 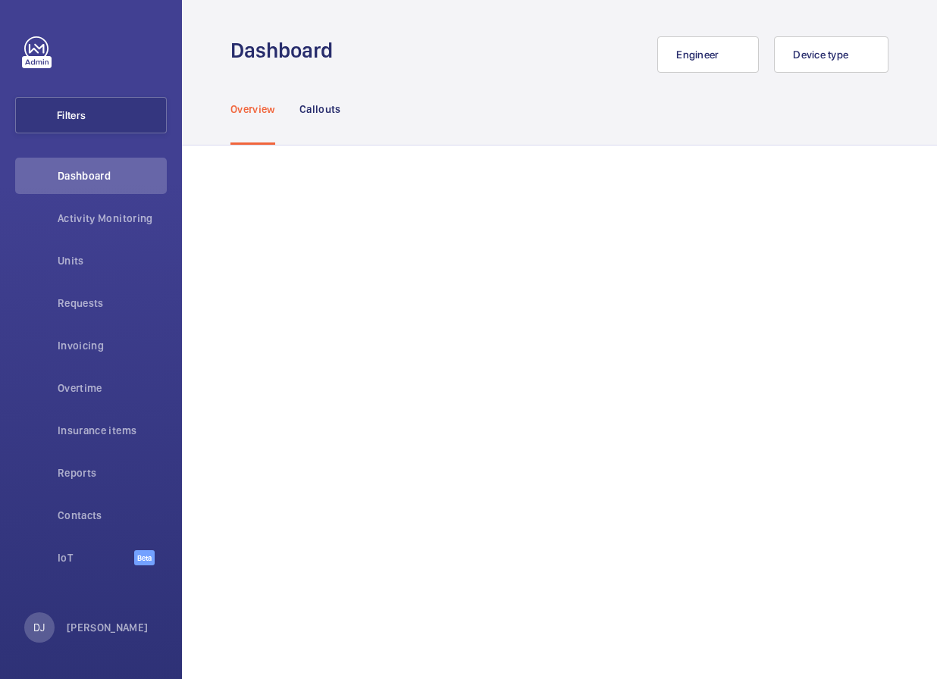 I want to click on span: Device type, so click(x=820, y=55).